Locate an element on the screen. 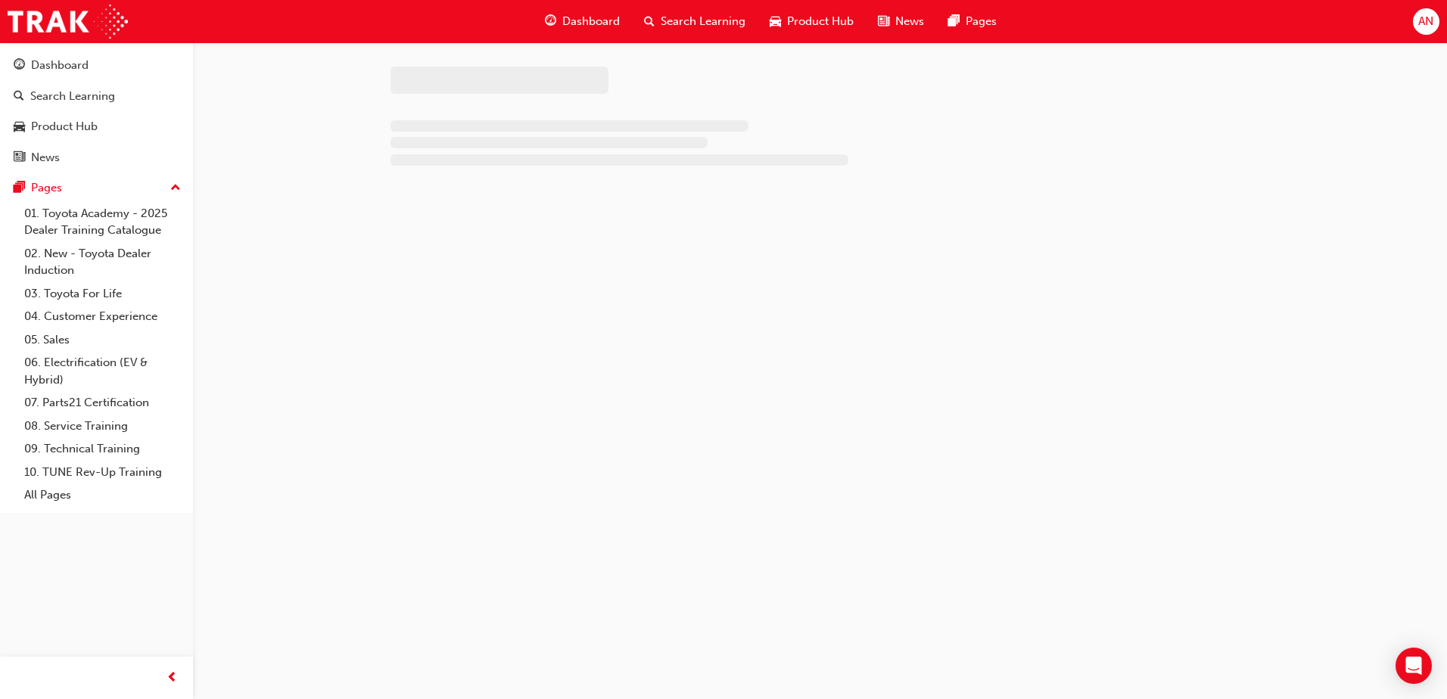 Image resolution: width=1447 pixels, height=699 pixels. a: 04. Customer Experience is located at coordinates (102, 316).